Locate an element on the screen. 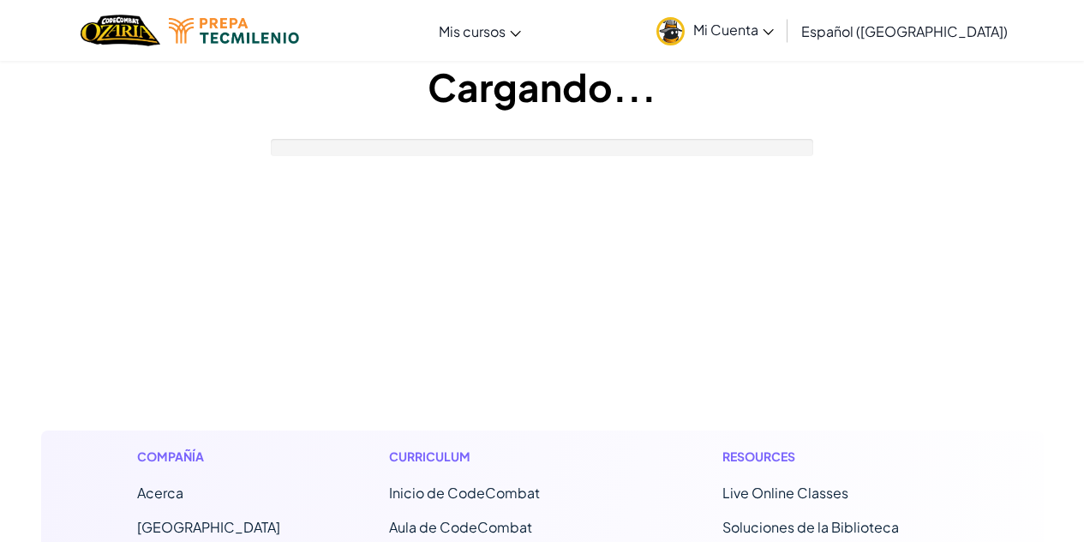 This screenshot has height=542, width=1084. a: Aula de CodeCombat is located at coordinates (460, 526).